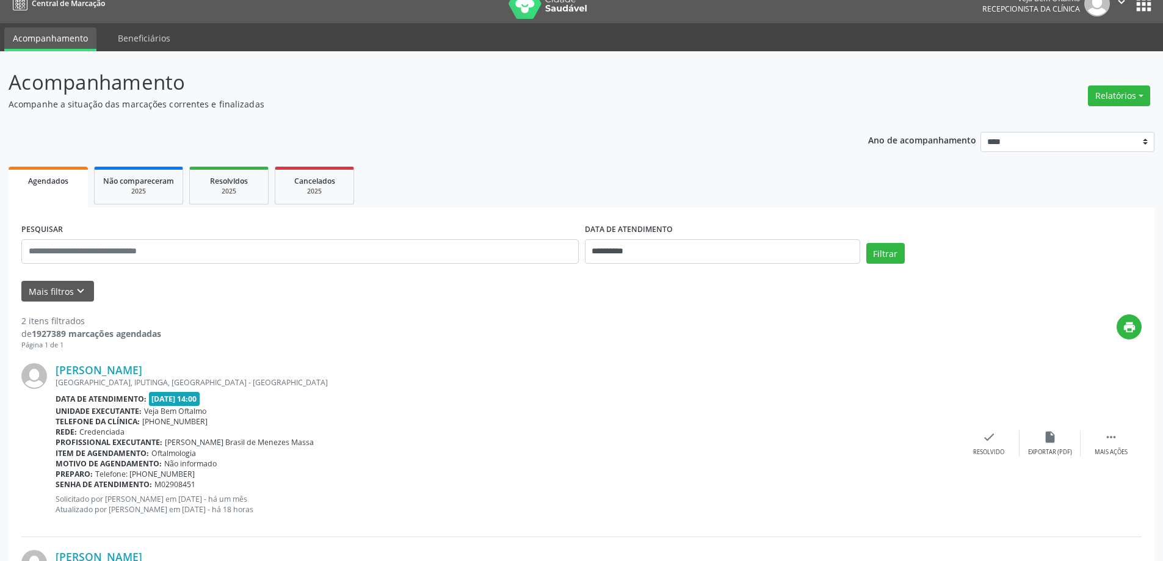 This screenshot has height=561, width=1163. Describe the element at coordinates (175, 411) in the screenshot. I see `span: Veja Bem Oftalmo` at that location.